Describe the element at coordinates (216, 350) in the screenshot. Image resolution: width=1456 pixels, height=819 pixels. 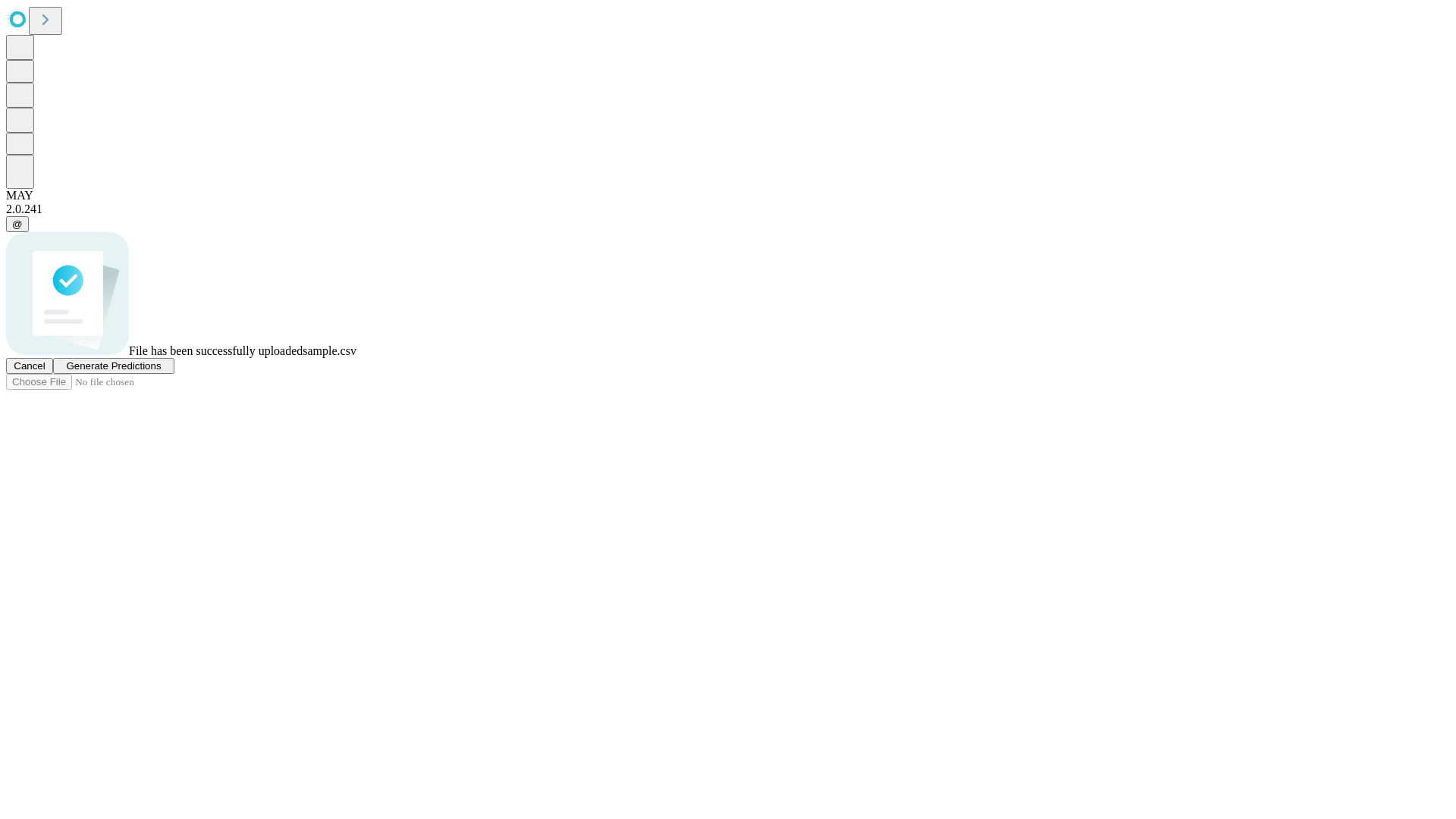
I see `span: File has been successfully uploaded` at that location.